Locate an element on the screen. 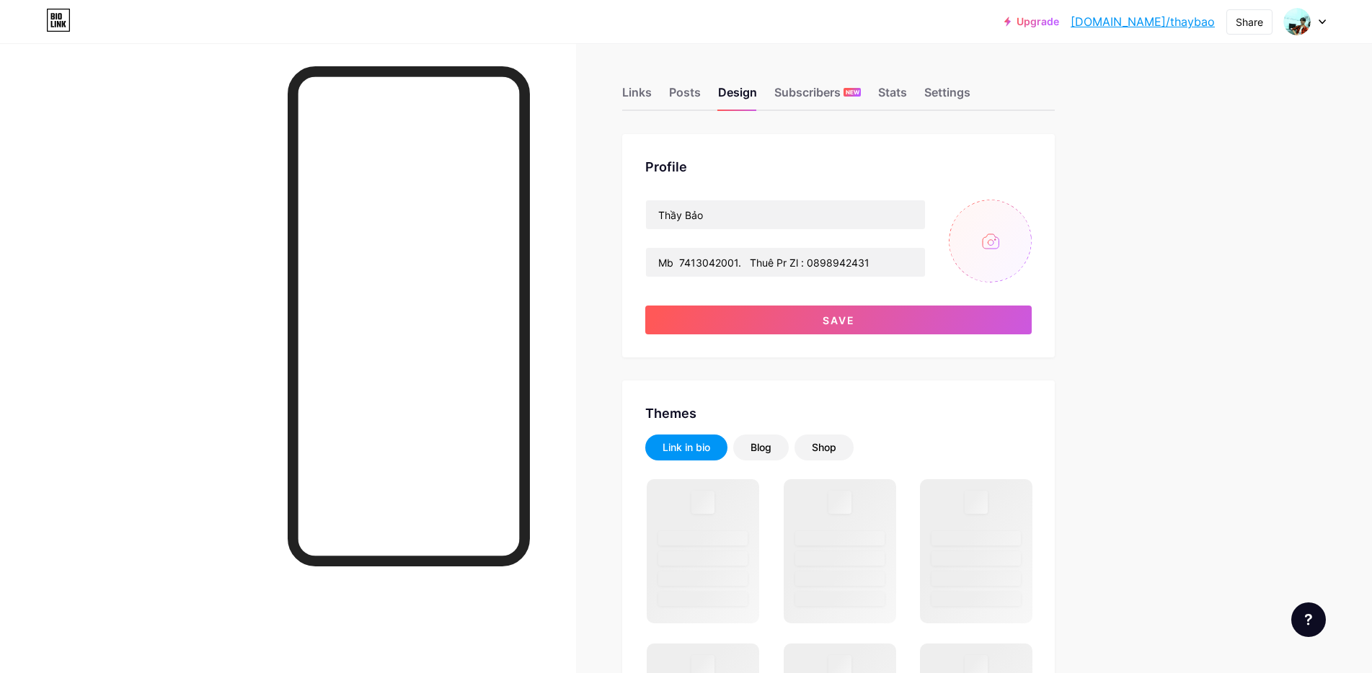 The image size is (1372, 673). div: Themes is located at coordinates (838, 413).